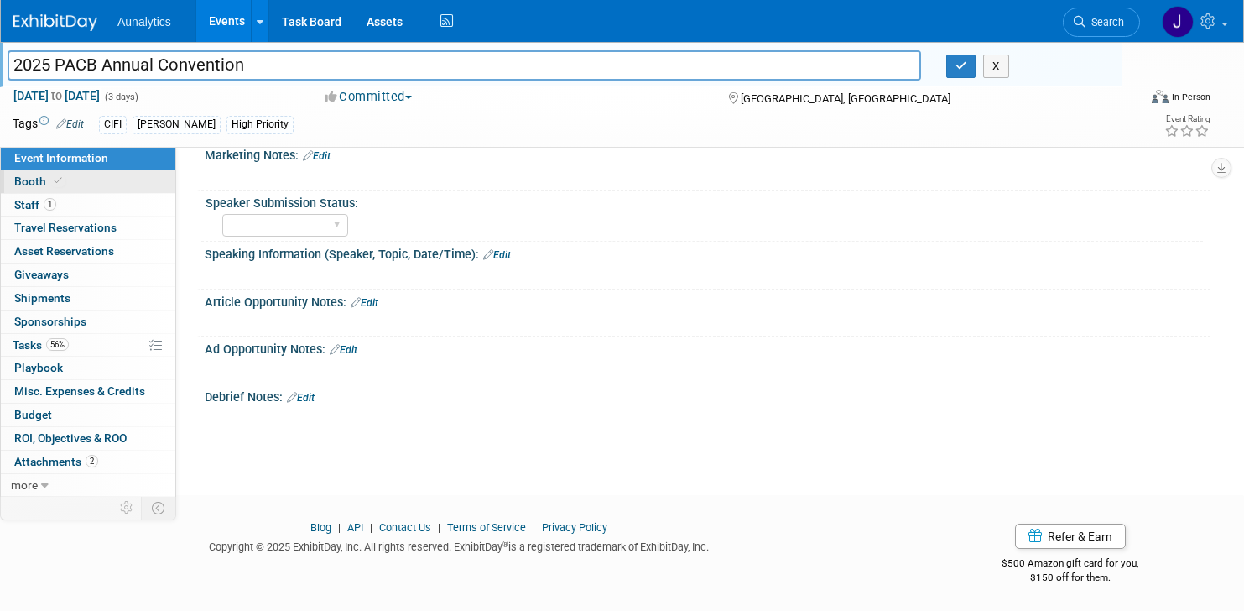 The height and width of the screenshot is (611, 1244). I want to click on a: ROI, Objectives & ROO, so click(88, 438).